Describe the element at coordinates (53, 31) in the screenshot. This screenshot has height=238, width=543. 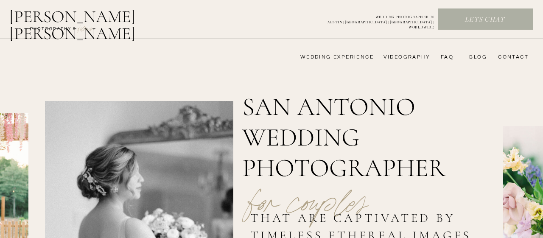
I see `a: photography &` at that location.